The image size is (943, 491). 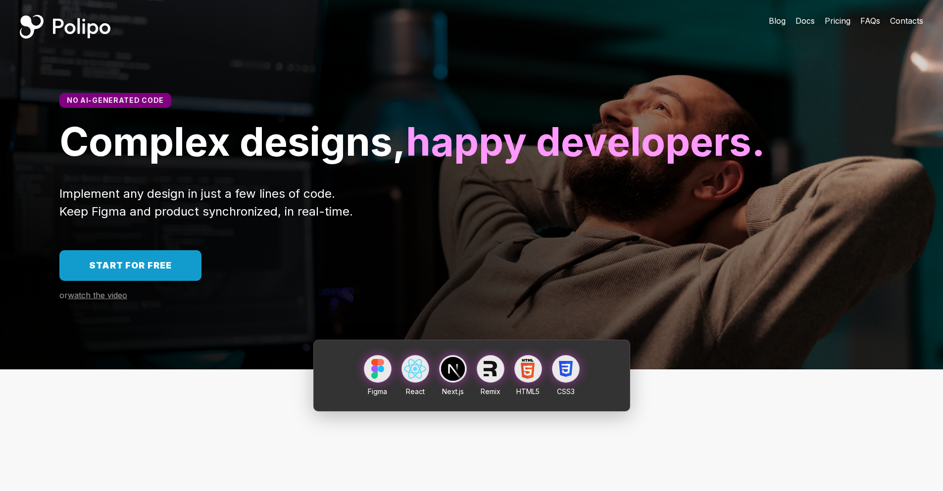 What do you see at coordinates (63, 295) in the screenshot?
I see `span: or` at bounding box center [63, 295].